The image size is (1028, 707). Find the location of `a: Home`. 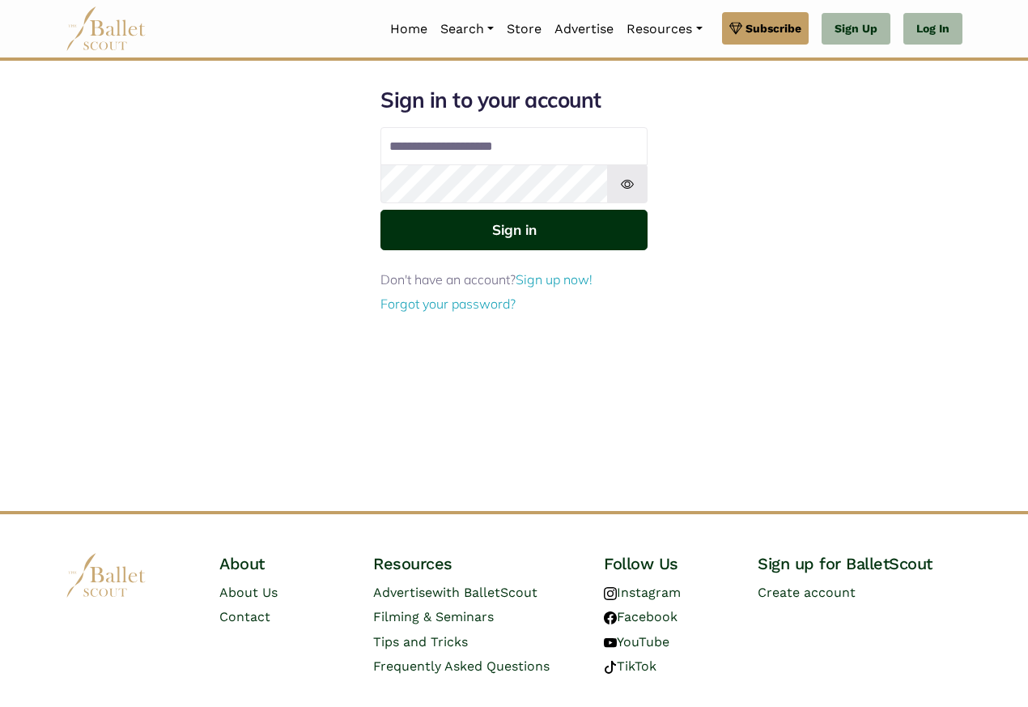

a: Home is located at coordinates (409, 29).